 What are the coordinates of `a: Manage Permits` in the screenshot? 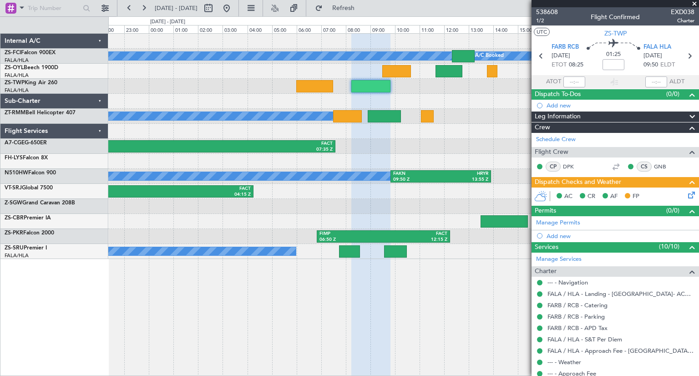 It's located at (558, 223).